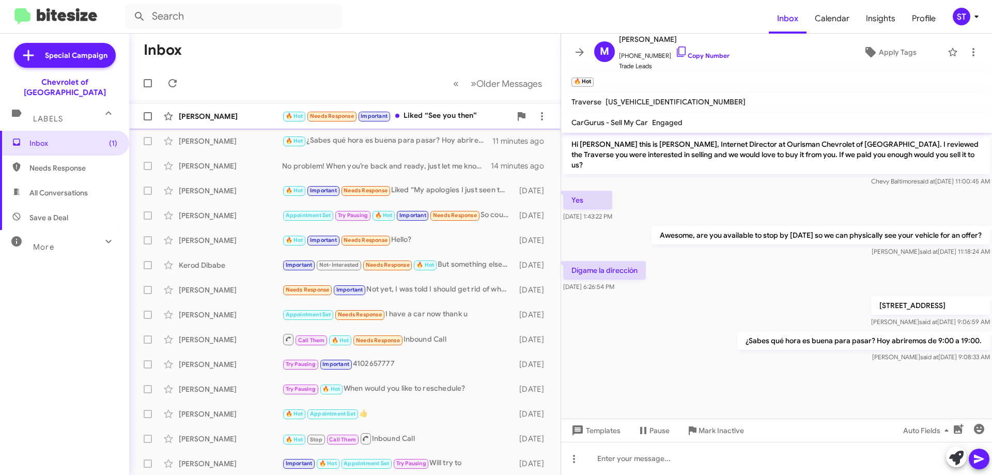 Image resolution: width=992 pixels, height=475 pixels. Describe the element at coordinates (398, 314) in the screenshot. I see `div: I have a car now thank u` at that location.